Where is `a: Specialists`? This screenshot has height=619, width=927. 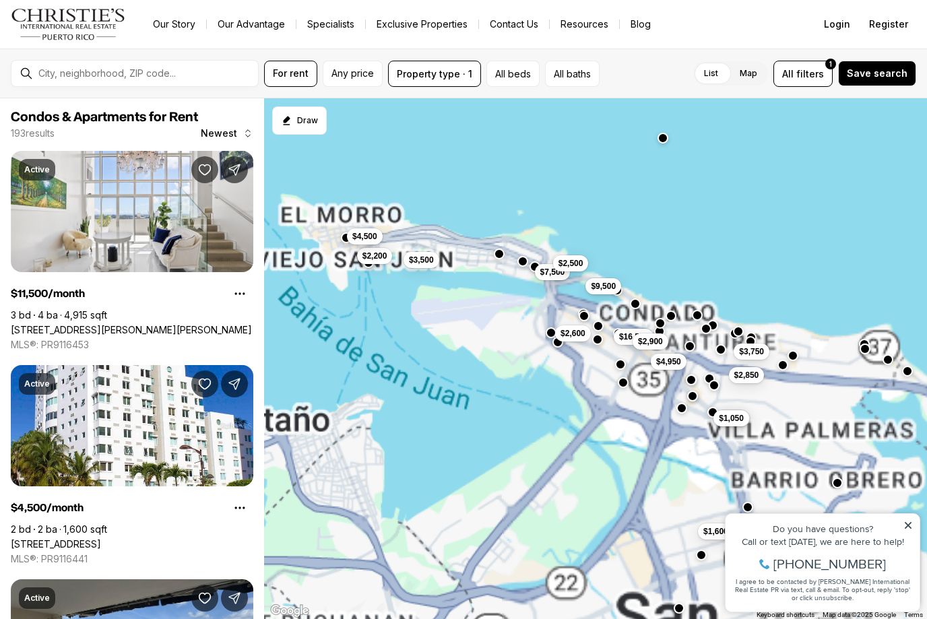
a: Specialists is located at coordinates (331, 24).